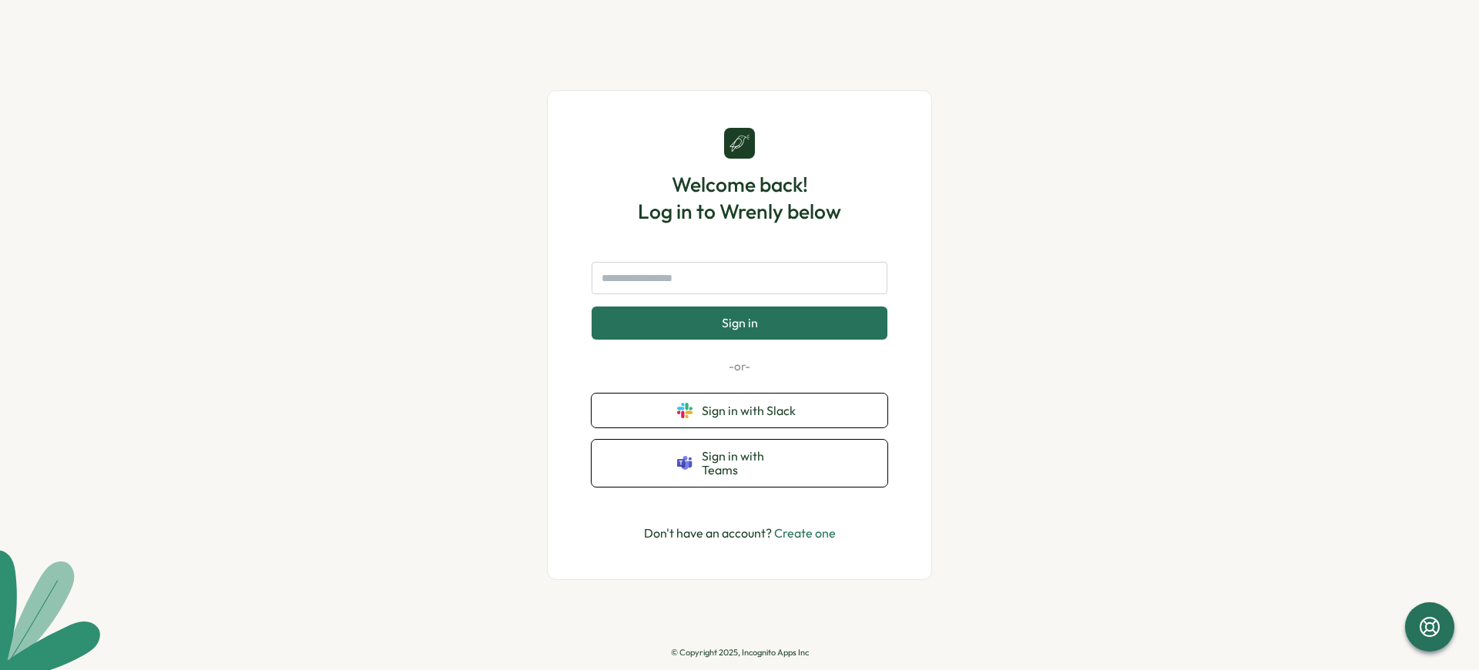  Describe the element at coordinates (740, 198) in the screenshot. I see `h1: Welcome back! Log in to Wrenly below` at that location.